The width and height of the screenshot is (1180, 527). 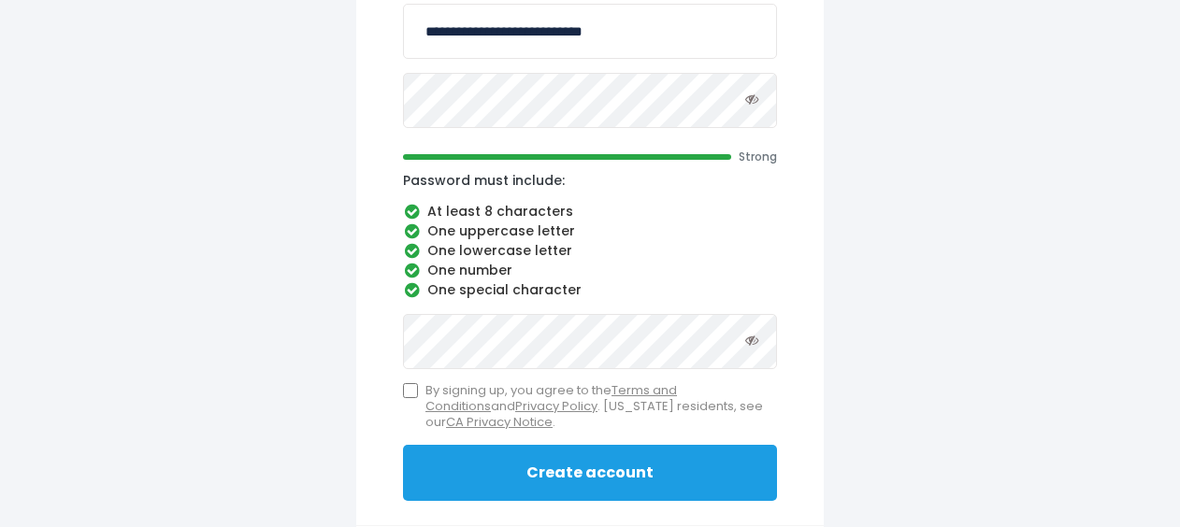 What do you see at coordinates (590, 291) in the screenshot?
I see `li: One special character` at bounding box center [590, 291].